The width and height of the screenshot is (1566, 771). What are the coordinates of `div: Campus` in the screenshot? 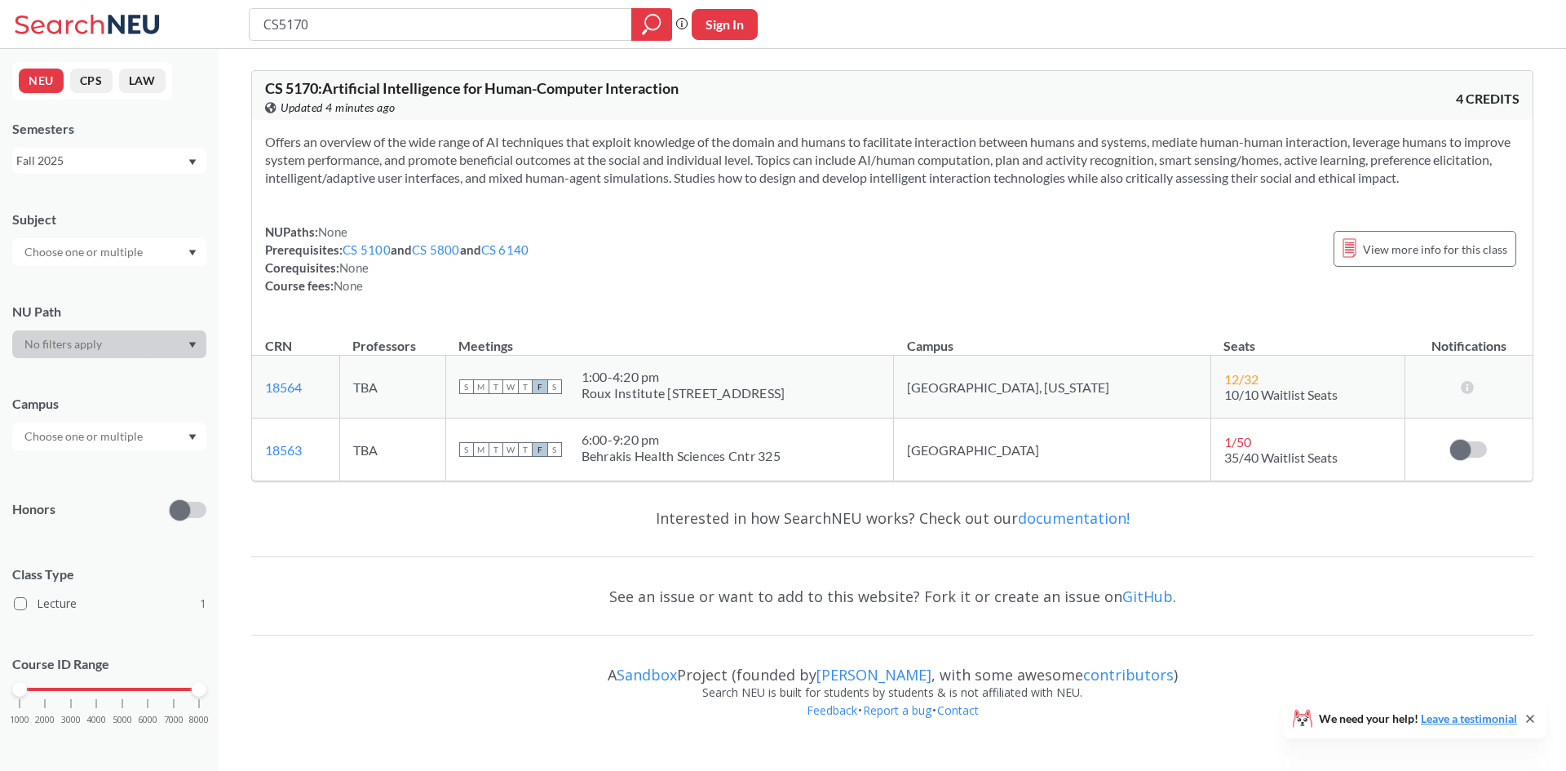 It's located at (109, 404).